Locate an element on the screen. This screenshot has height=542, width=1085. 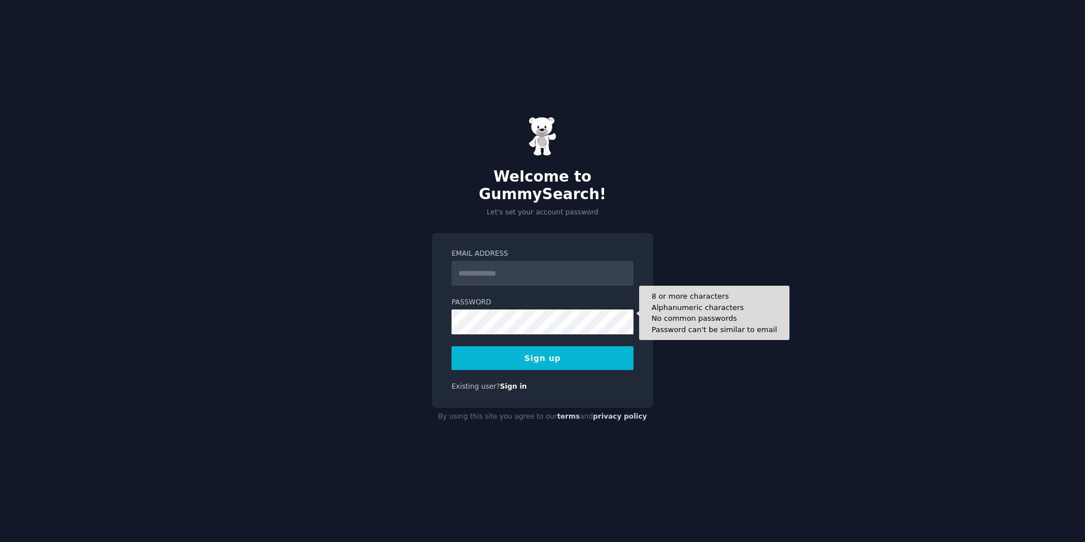
label: Password is located at coordinates (543, 302).